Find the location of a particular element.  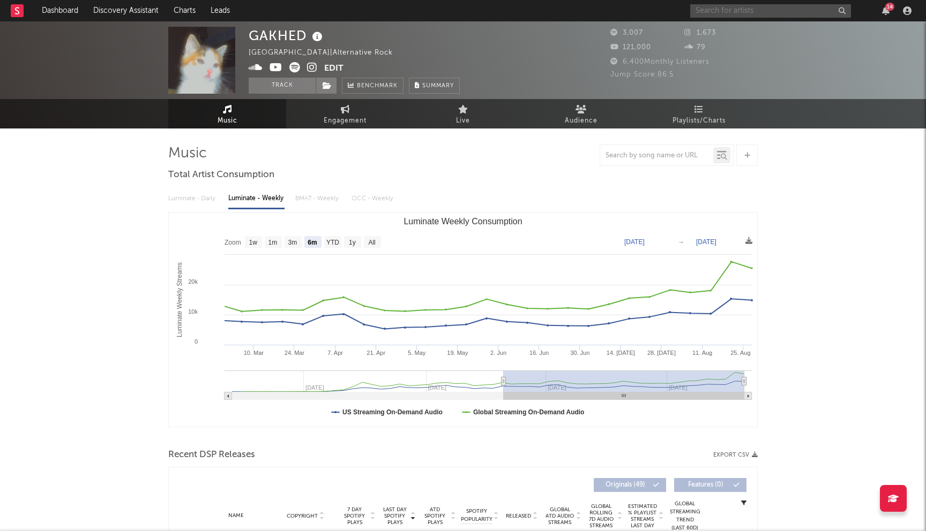

div: 14 is located at coordinates (889, 6).